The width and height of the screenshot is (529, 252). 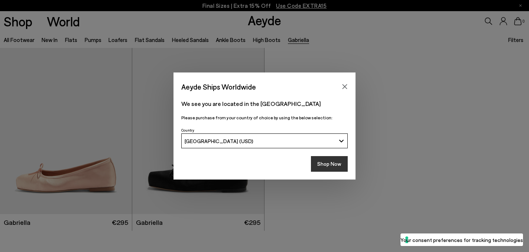 What do you see at coordinates (344, 86) in the screenshot?
I see `button: Close` at bounding box center [344, 86].